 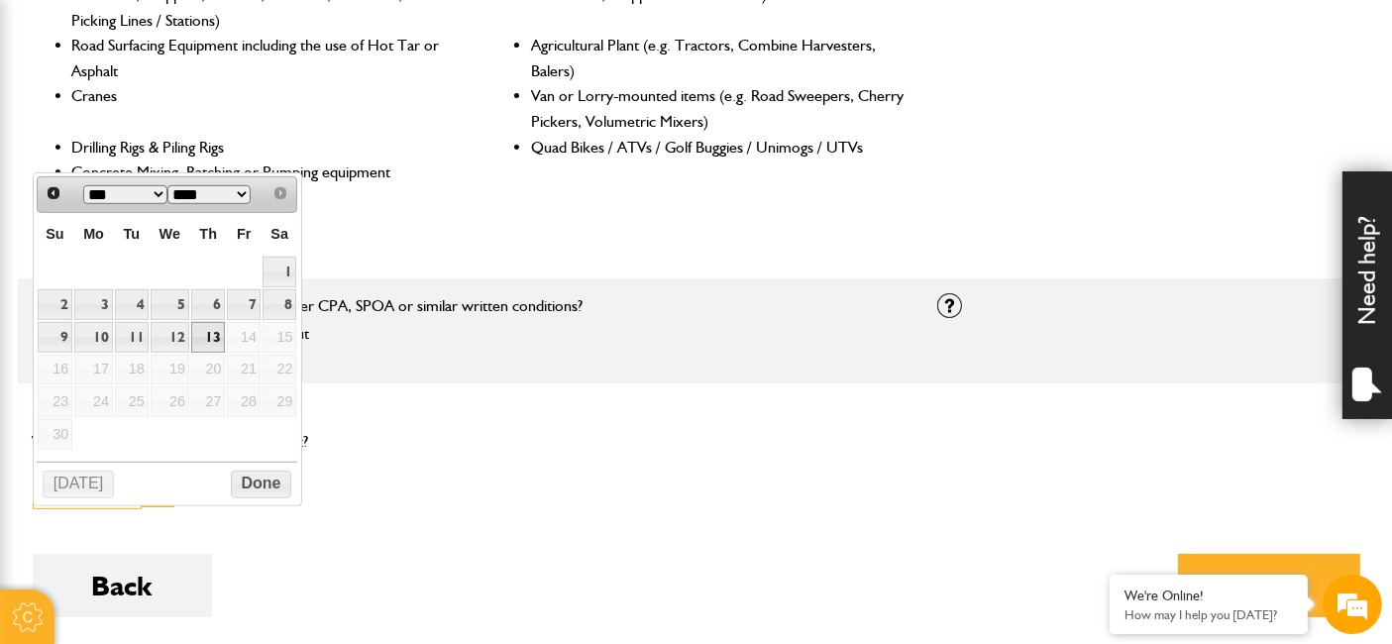 What do you see at coordinates (314, 514) in the screenshot?
I see `em: Start Chat` at bounding box center [314, 514].